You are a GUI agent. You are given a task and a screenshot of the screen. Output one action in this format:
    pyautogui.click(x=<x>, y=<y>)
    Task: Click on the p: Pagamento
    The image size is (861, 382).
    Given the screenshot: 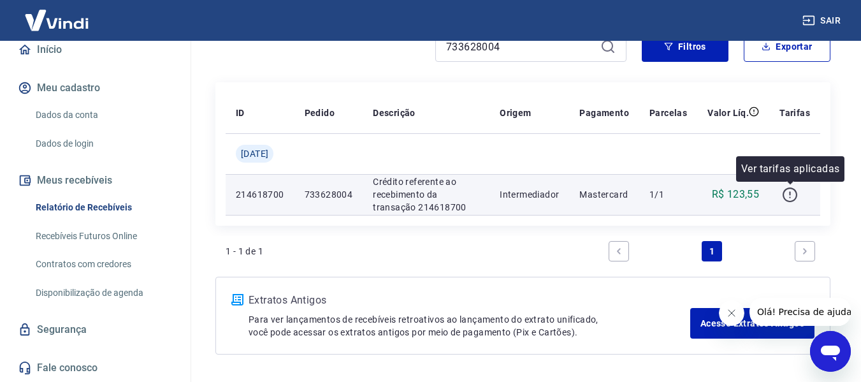 What is the action you would take?
    pyautogui.click(x=604, y=113)
    